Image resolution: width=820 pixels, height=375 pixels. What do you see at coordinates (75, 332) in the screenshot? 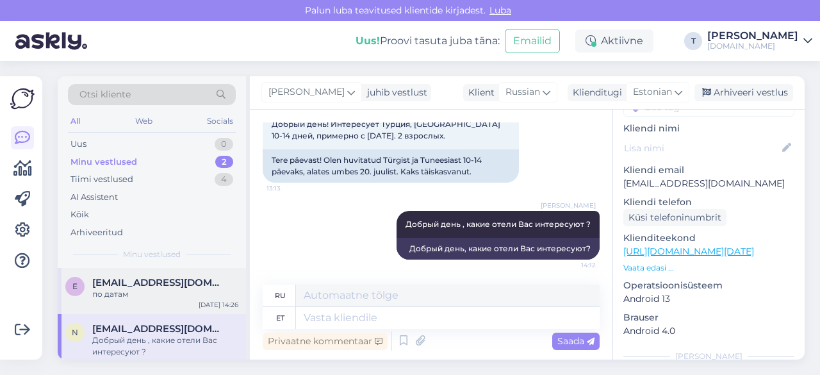
I see `span: n` at bounding box center [75, 332].